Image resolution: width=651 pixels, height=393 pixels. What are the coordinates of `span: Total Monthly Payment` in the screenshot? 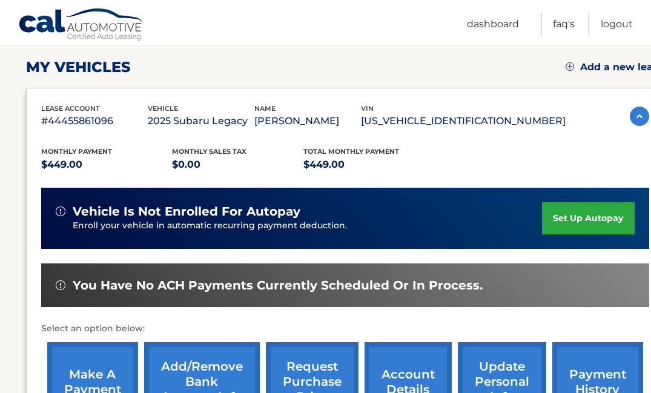 It's located at (351, 151).